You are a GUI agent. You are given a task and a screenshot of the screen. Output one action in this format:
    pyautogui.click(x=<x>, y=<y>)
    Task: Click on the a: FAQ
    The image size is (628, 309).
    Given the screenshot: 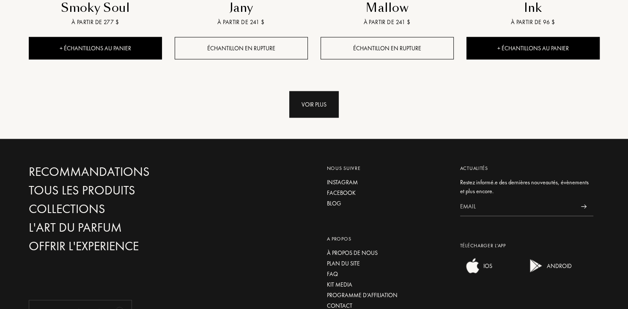 What is the action you would take?
    pyautogui.click(x=387, y=274)
    